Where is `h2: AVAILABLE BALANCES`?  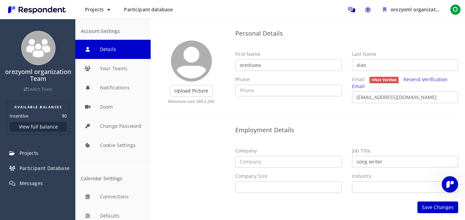
h2: AVAILABLE BALANCES is located at coordinates (38, 107).